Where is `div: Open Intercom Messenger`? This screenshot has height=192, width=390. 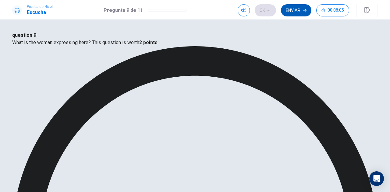 div: Open Intercom Messenger is located at coordinates (377, 179).